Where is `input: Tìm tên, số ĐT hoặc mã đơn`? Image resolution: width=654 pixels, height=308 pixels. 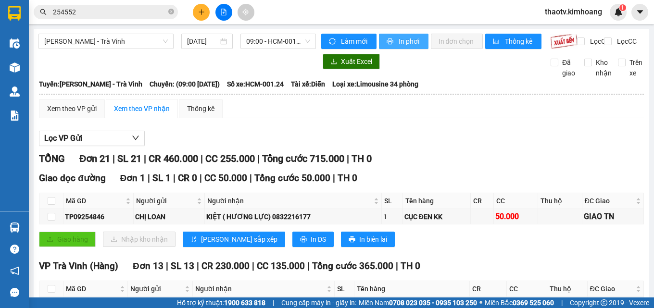 input: Tìm tên, số ĐT hoặc mã đơn is located at coordinates (110, 12).